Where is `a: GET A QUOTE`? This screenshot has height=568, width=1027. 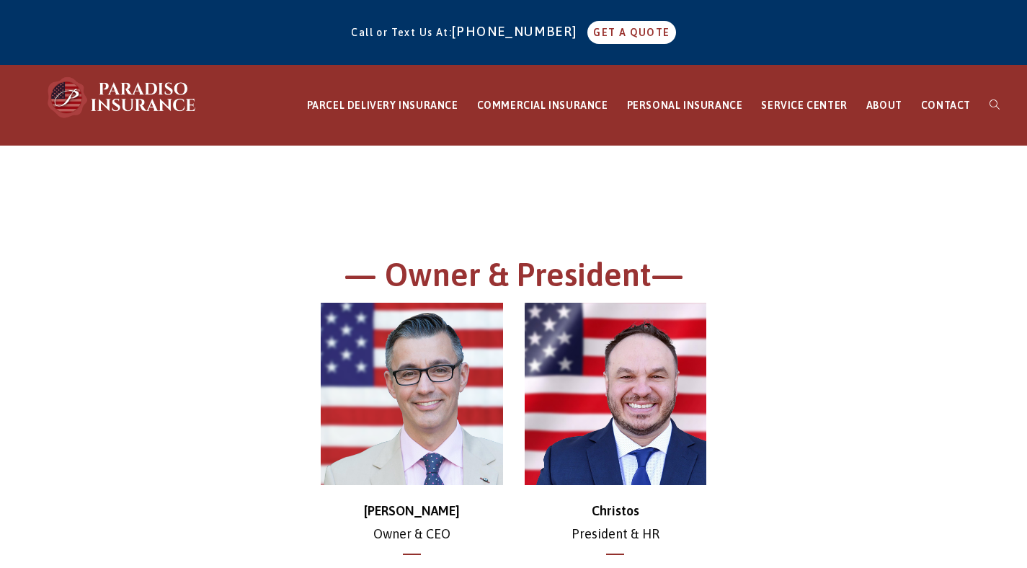
a: GET A QUOTE is located at coordinates (631, 32).